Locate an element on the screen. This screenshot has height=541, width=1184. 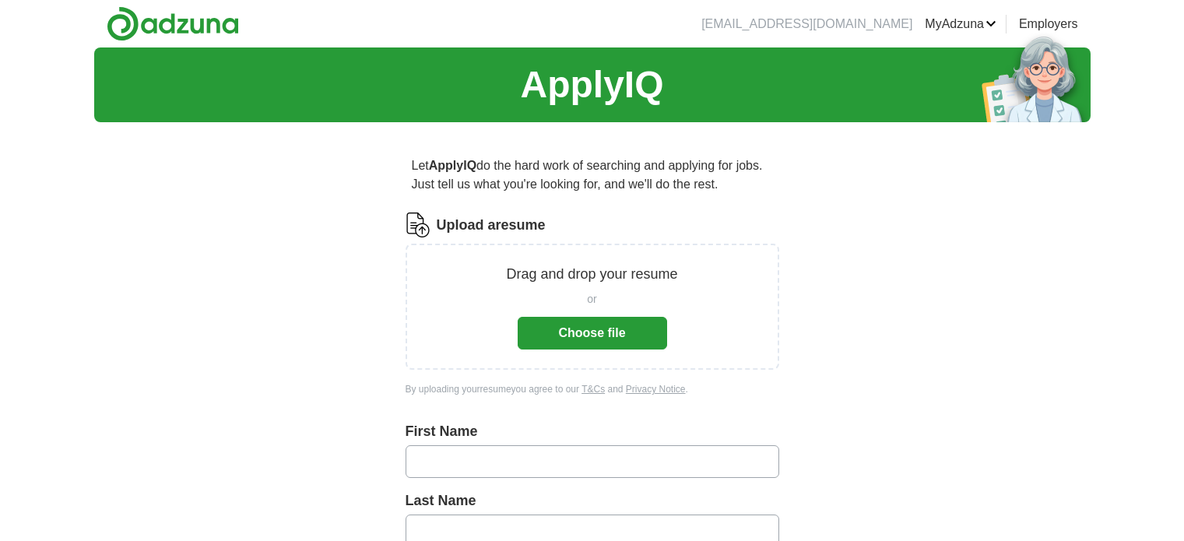
label: Last Name is located at coordinates (592, 501).